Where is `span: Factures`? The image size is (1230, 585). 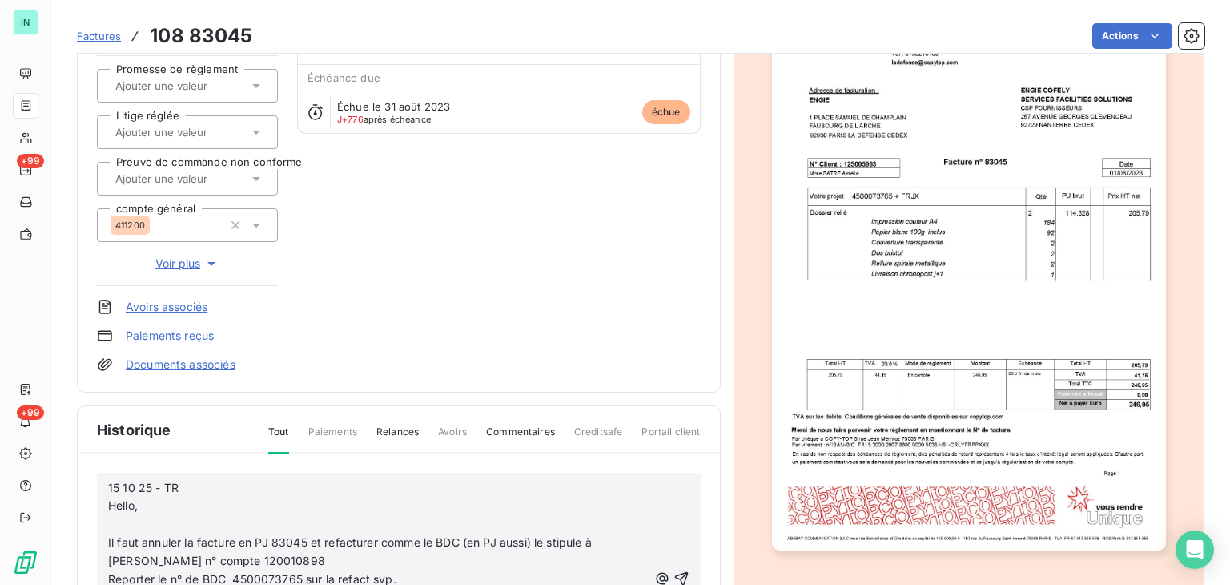 span: Factures is located at coordinates (98, 36).